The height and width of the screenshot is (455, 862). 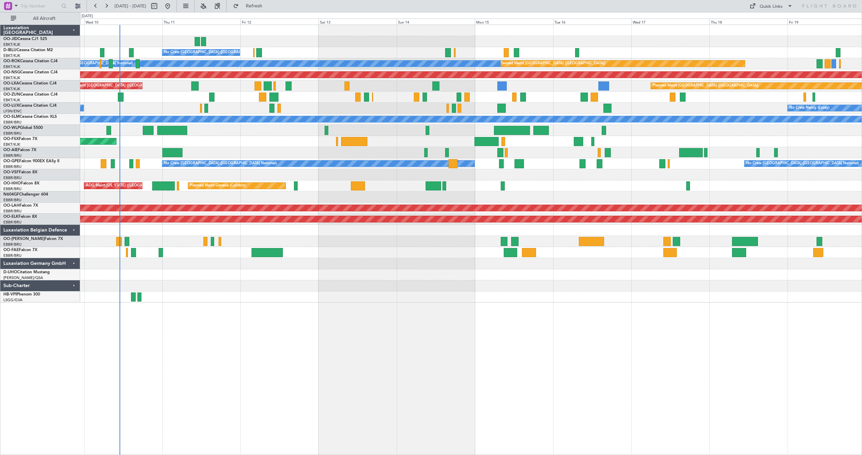 I want to click on a: OO-WLPGlobal 5500, so click(x=23, y=128).